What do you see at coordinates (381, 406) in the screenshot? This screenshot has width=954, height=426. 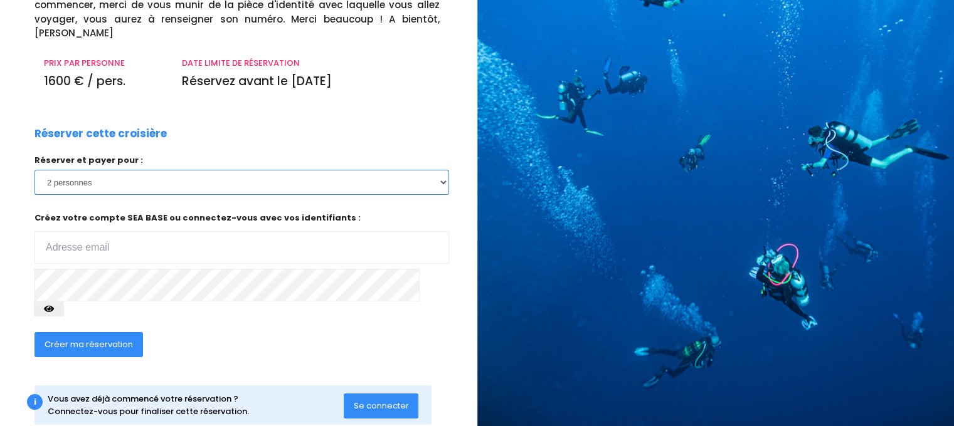 I see `span: Se connecter` at bounding box center [381, 406].